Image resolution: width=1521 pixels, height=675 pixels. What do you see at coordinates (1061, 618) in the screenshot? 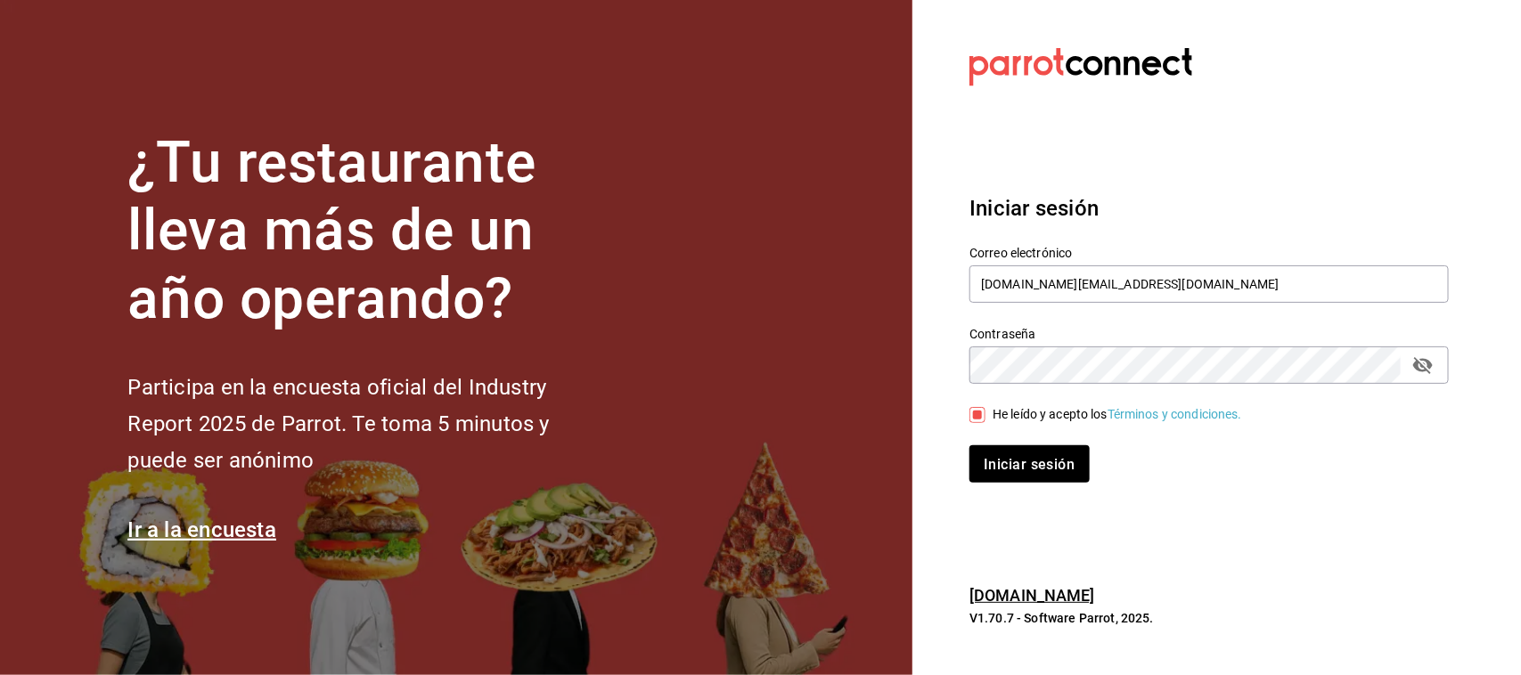
I see `font: V1.70.7 - Software Parrot, 2025.` at bounding box center [1061, 618].